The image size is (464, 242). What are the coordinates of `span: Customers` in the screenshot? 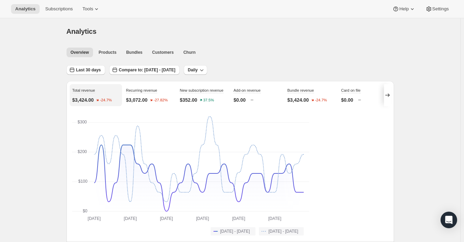 It's located at (163, 52).